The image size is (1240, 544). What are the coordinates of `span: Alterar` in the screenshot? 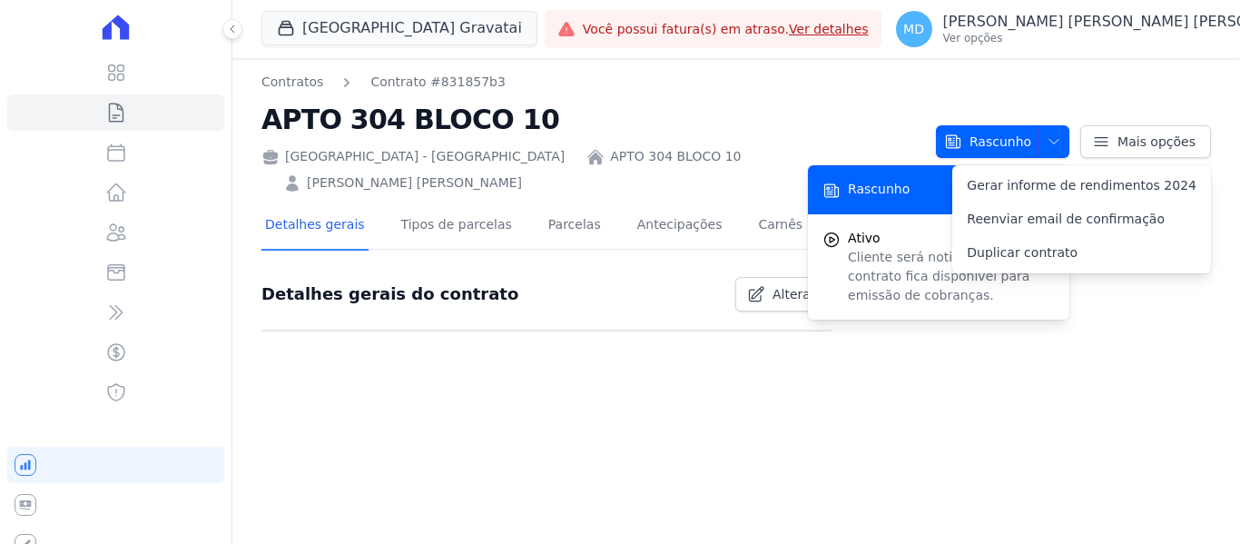 It's located at (794, 294).